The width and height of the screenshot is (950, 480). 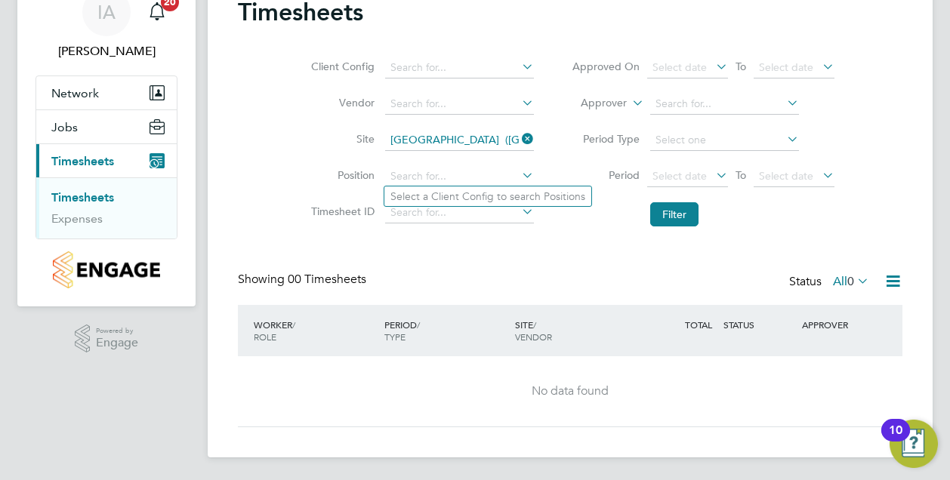 What do you see at coordinates (77, 218) in the screenshot?
I see `a: Expenses` at bounding box center [77, 218].